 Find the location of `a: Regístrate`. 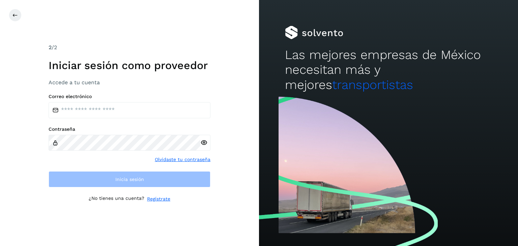

a: Regístrate is located at coordinates (158, 199).